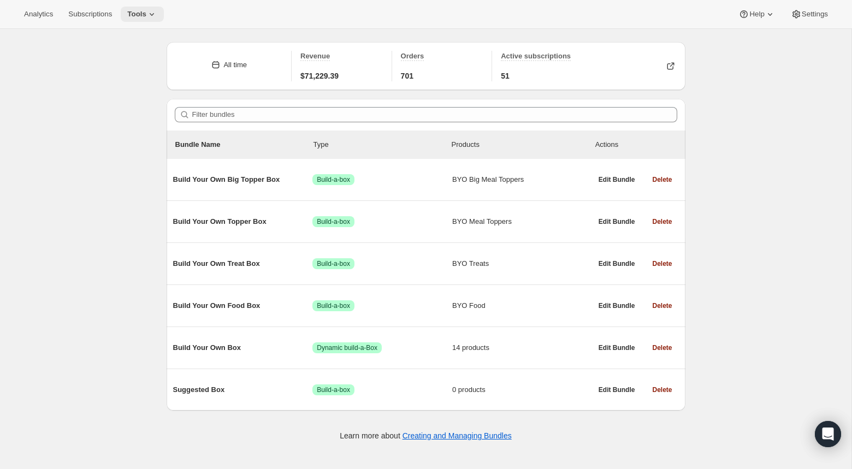  Describe the element at coordinates (425, 436) in the screenshot. I see `p: Learn more about` at that location.